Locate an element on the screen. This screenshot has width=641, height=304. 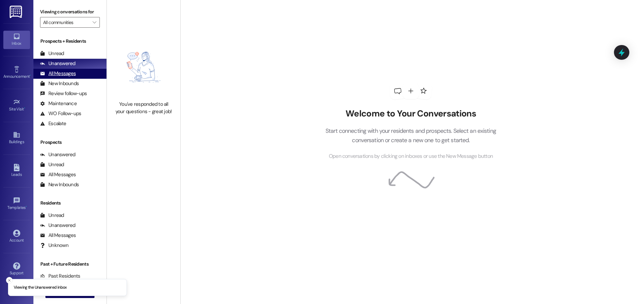
div: Maintenance is located at coordinates (58, 104).